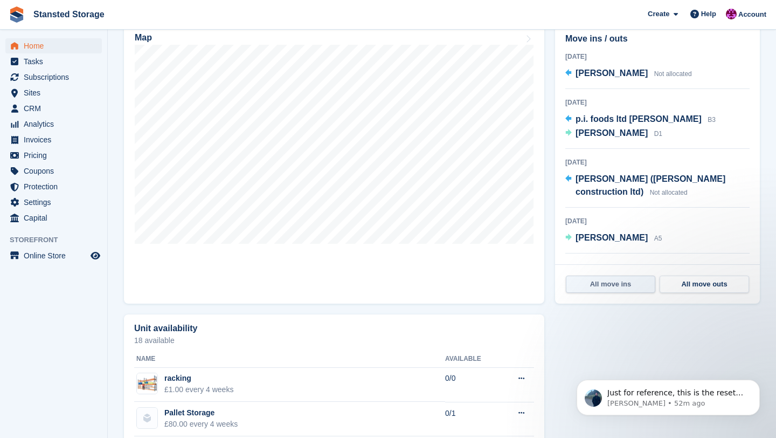  I want to click on div: Pallet Storage, so click(201, 412).